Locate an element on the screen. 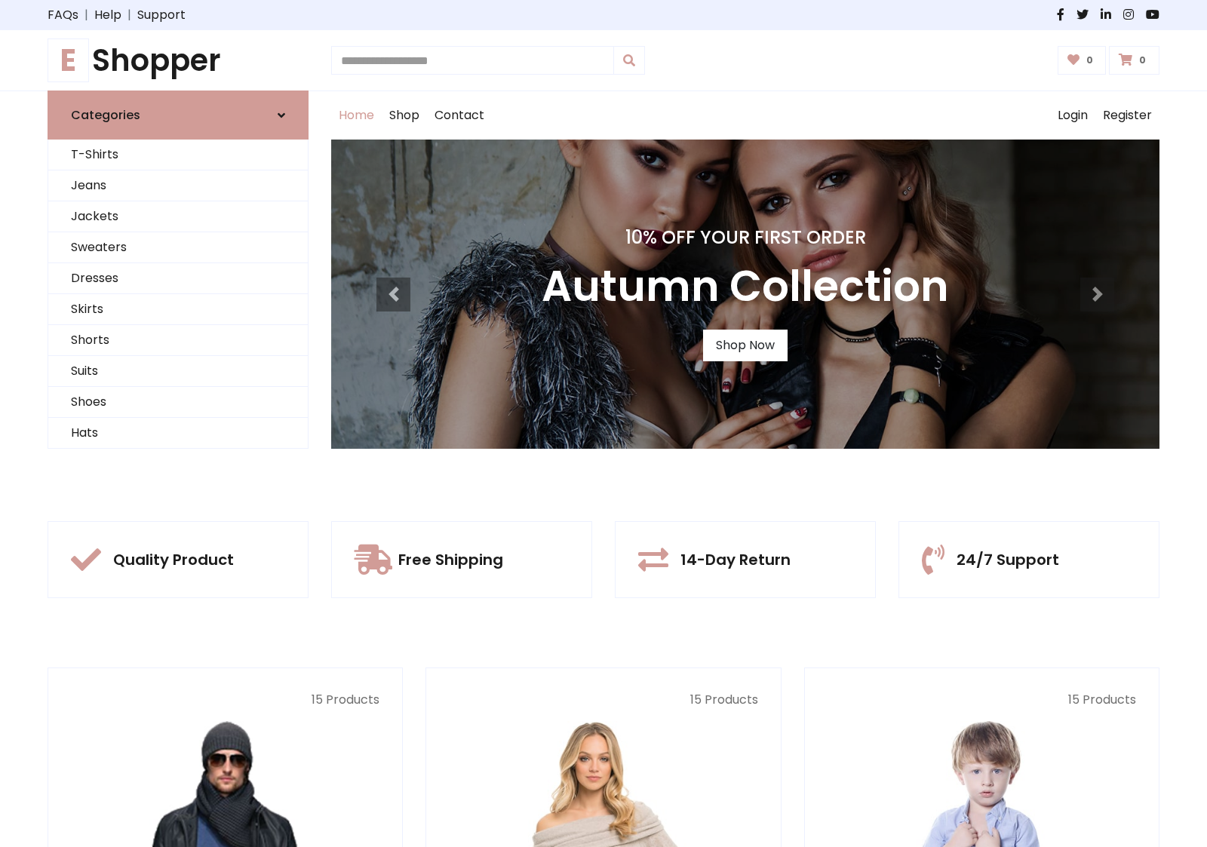 Image resolution: width=1207 pixels, height=847 pixels. a: Jackets is located at coordinates (178, 217).